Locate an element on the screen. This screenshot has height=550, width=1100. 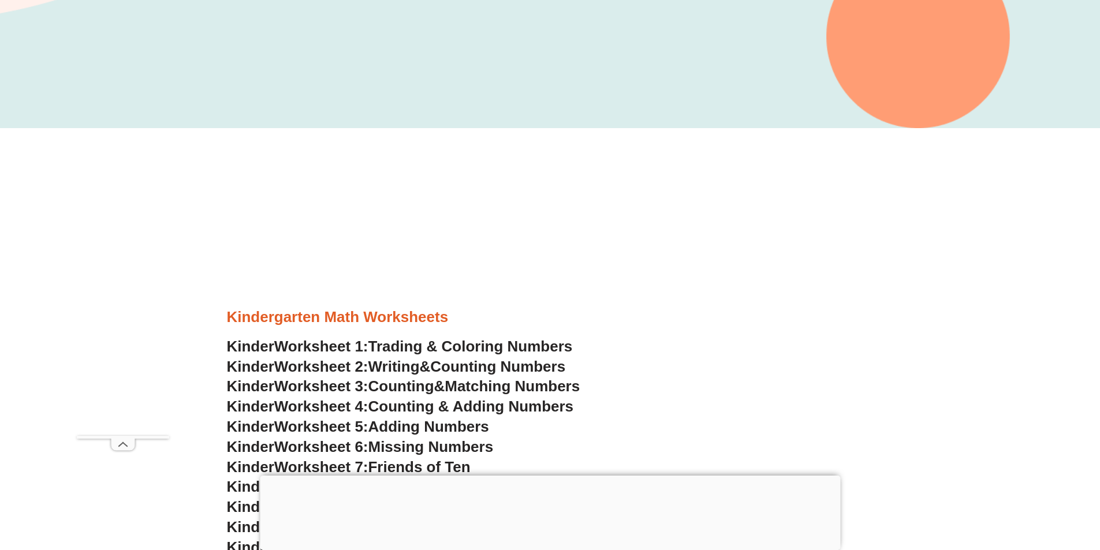
a: KinderWorksheet 9: Comparing Numbers is located at coordinates (374, 507).